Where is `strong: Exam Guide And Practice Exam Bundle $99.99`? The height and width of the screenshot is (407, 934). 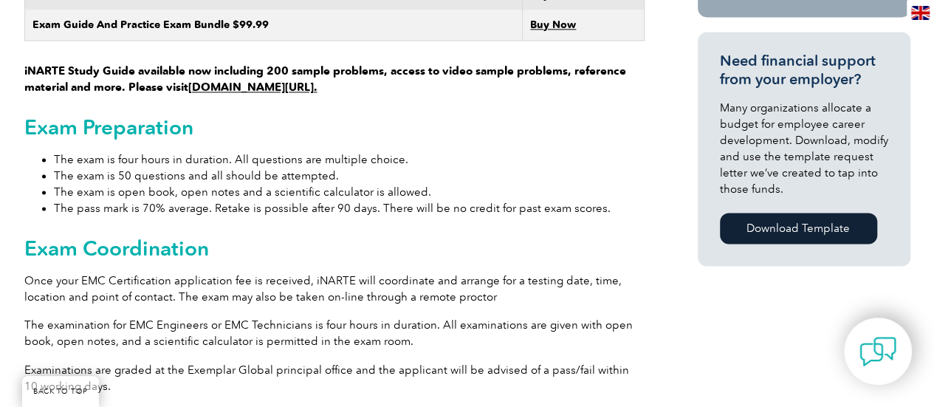
strong: Exam Guide And Practice Exam Bundle $99.99 is located at coordinates (151, 24).